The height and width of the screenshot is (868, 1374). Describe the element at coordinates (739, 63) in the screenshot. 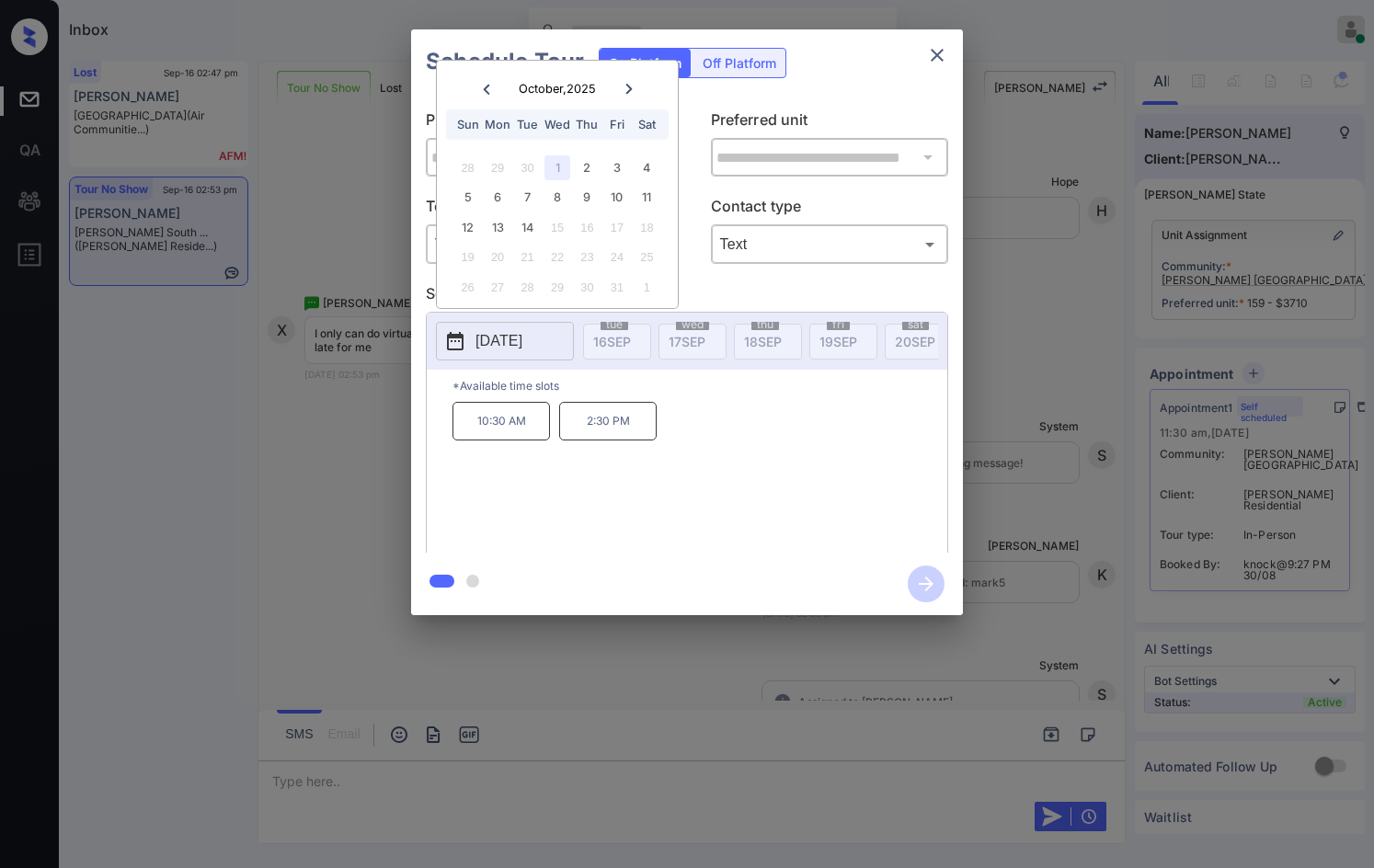

I see `div: Off Platform` at that location.